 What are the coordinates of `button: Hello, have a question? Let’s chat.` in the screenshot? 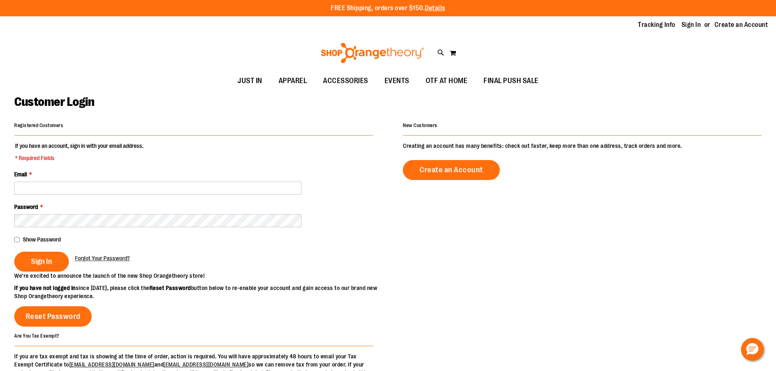 It's located at (752, 349).